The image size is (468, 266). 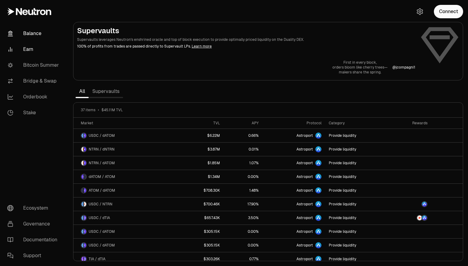 I want to click on a: $657.43K, so click(x=202, y=218).